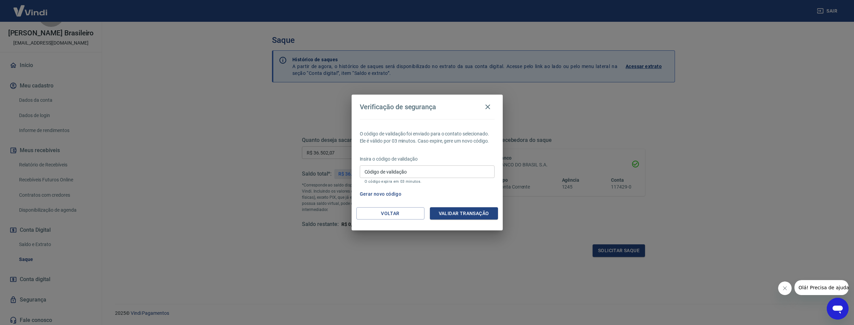  Describe the element at coordinates (398, 107) in the screenshot. I see `h4: Verificação de segurança` at that location.